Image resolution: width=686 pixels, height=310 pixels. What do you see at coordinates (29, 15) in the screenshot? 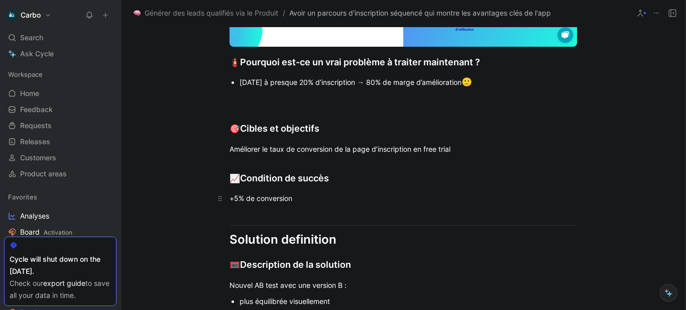
I see `button: CarboCarbo` at bounding box center [29, 15].